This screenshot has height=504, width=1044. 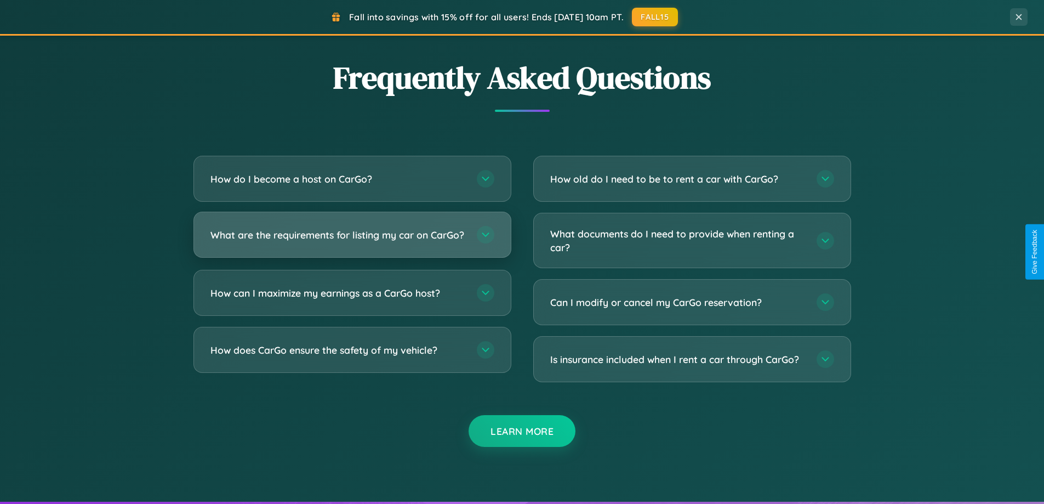 What do you see at coordinates (655, 17) in the screenshot?
I see `button: FALL15` at bounding box center [655, 17].